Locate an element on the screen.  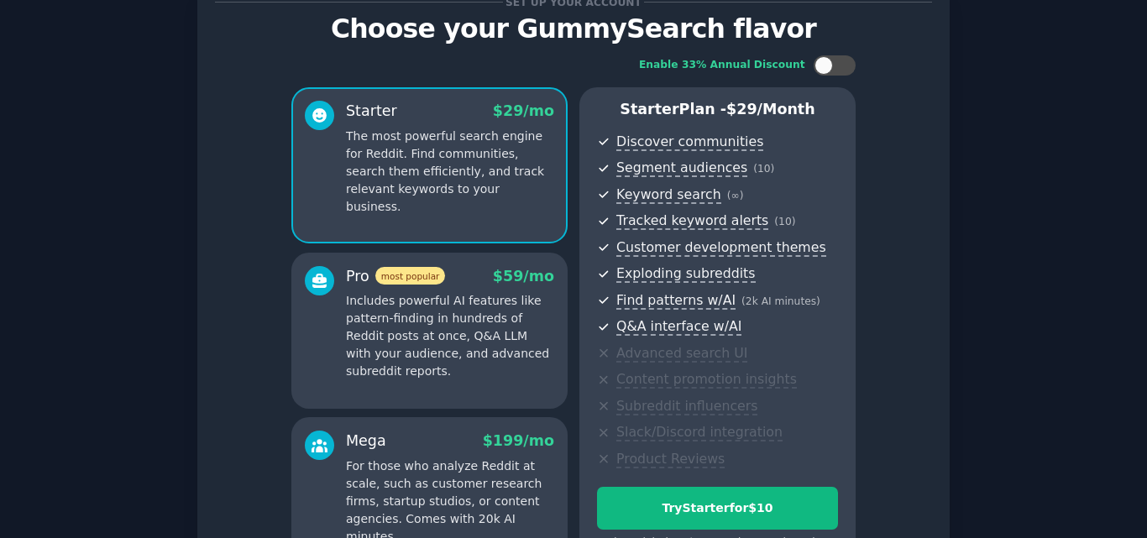
span: Q&A interface w/AI is located at coordinates (678, 327).